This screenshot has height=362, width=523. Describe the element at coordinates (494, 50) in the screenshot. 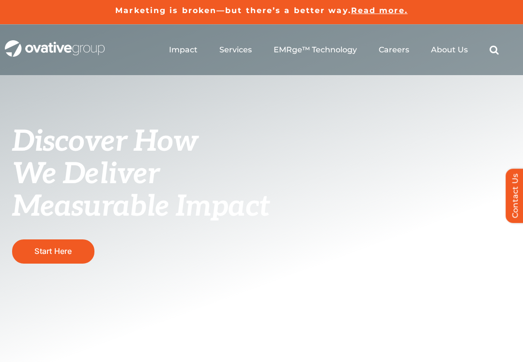

I see `a: Search` at that location.